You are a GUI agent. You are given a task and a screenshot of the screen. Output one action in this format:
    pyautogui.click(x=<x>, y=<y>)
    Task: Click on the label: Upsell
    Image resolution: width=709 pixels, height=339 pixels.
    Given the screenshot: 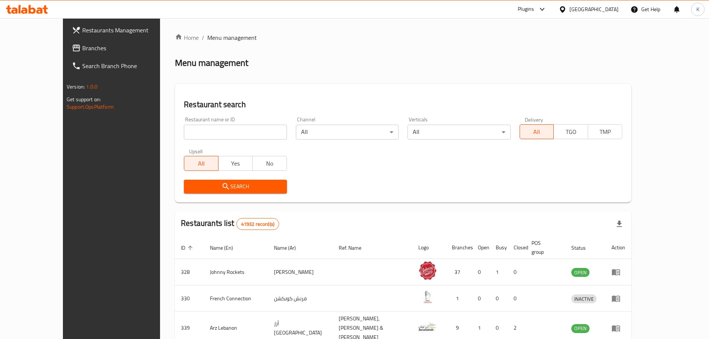 What is the action you would take?
    pyautogui.click(x=196, y=151)
    